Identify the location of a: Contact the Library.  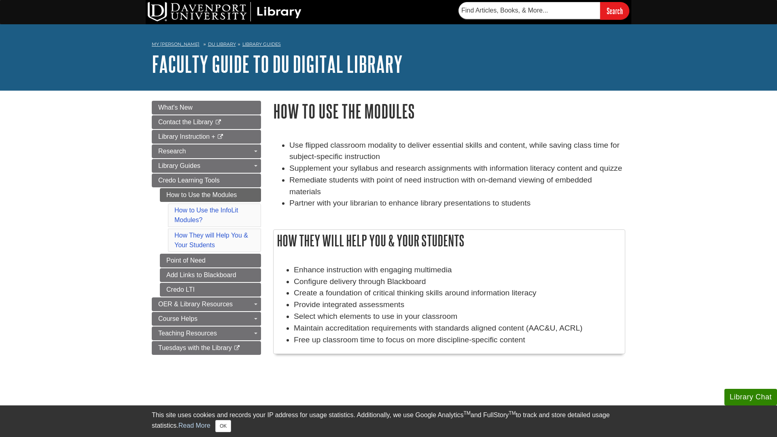
(206, 122).